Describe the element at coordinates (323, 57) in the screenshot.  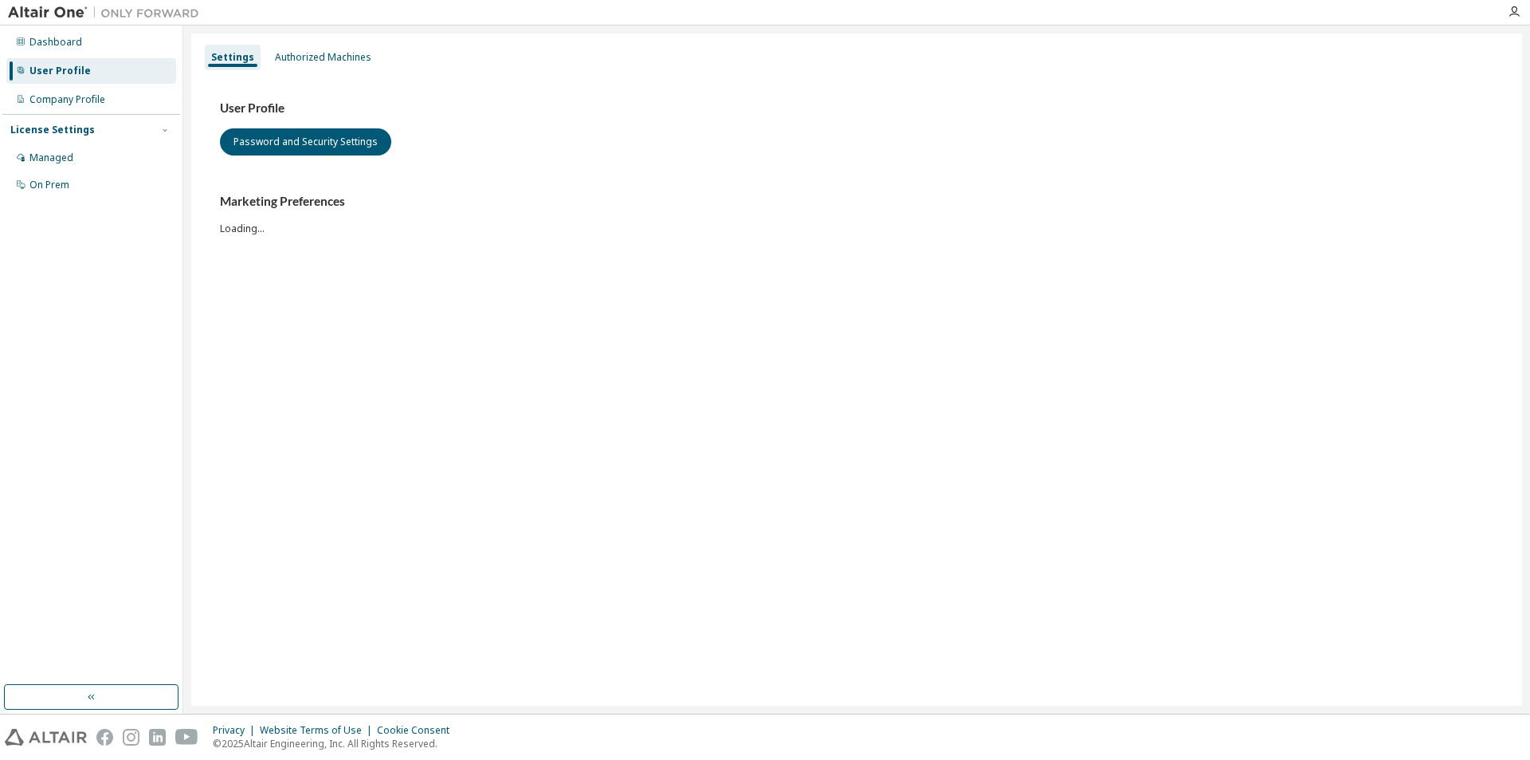
I see `div: Authorized Machines` at that location.